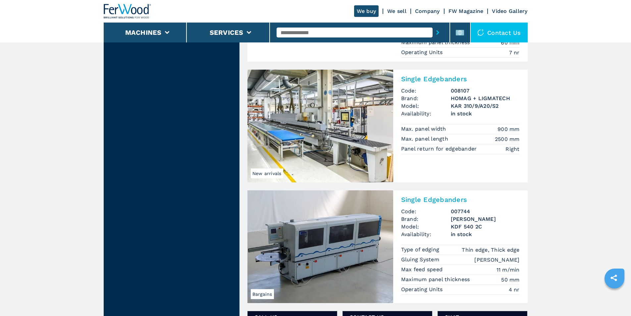  What do you see at coordinates (421, 249) in the screenshot?
I see `p: Type of edging` at bounding box center [421, 249].